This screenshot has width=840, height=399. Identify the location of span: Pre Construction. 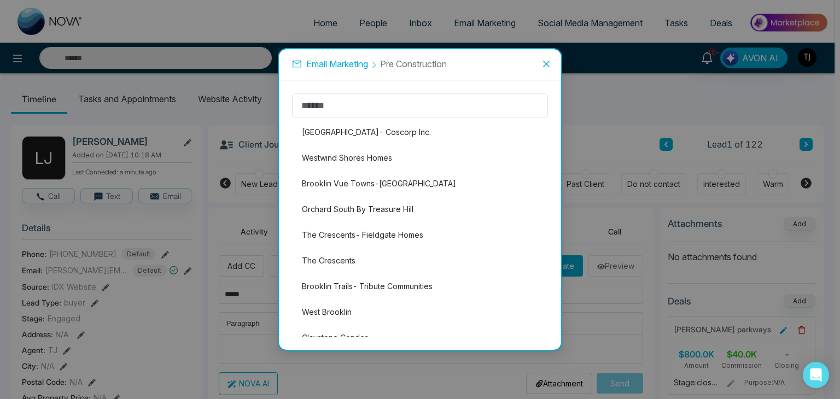
(413, 64).